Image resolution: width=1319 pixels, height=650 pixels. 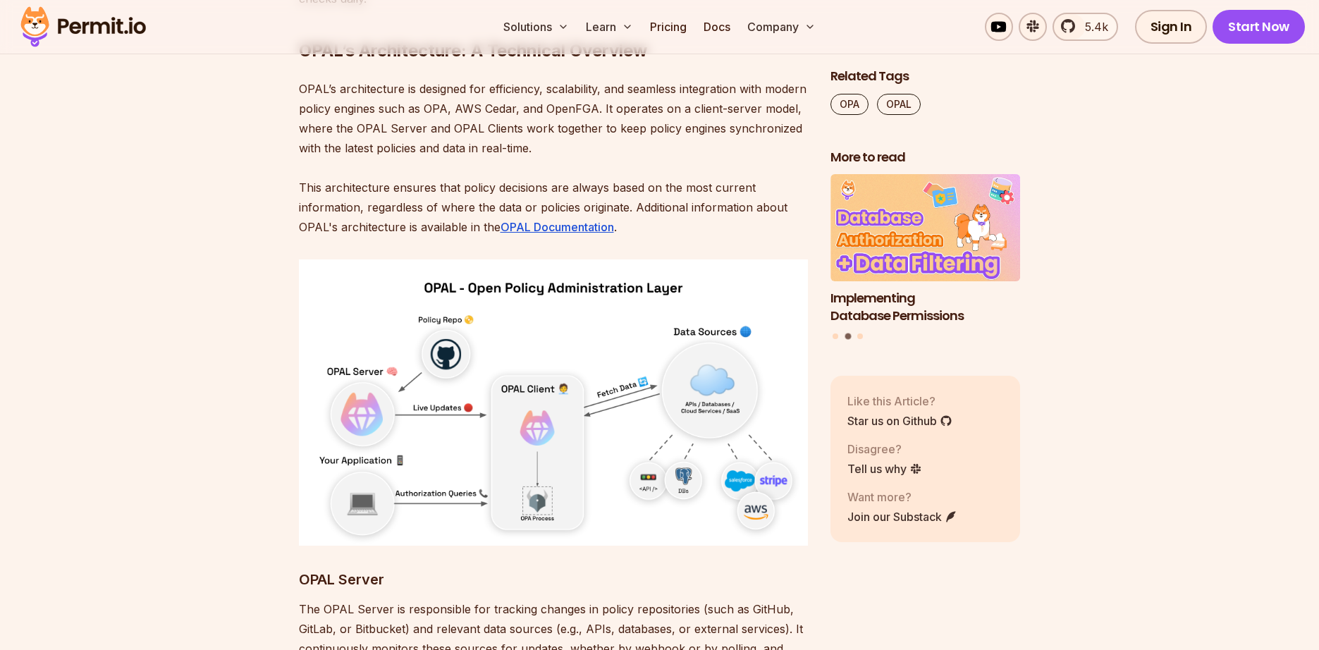 I want to click on span: 5.4k, so click(x=1092, y=27).